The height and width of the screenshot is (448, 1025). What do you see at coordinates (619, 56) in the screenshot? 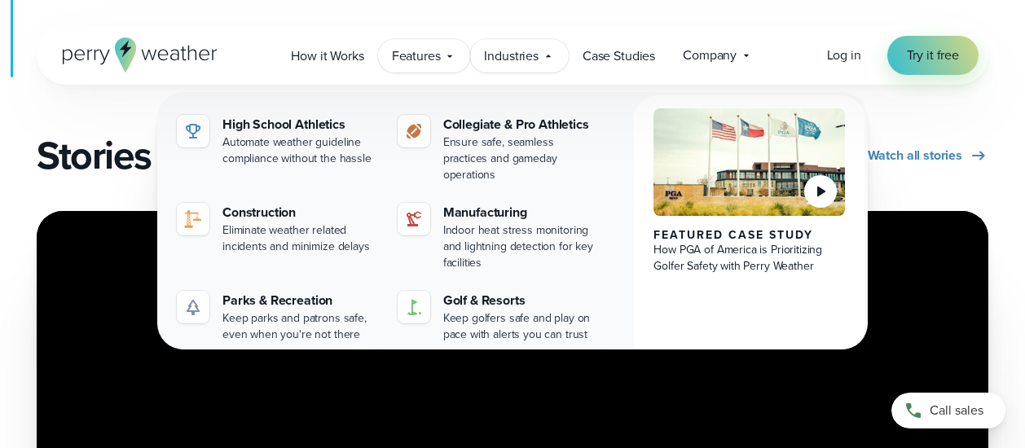
I see `span: Case Studies` at bounding box center [619, 56].